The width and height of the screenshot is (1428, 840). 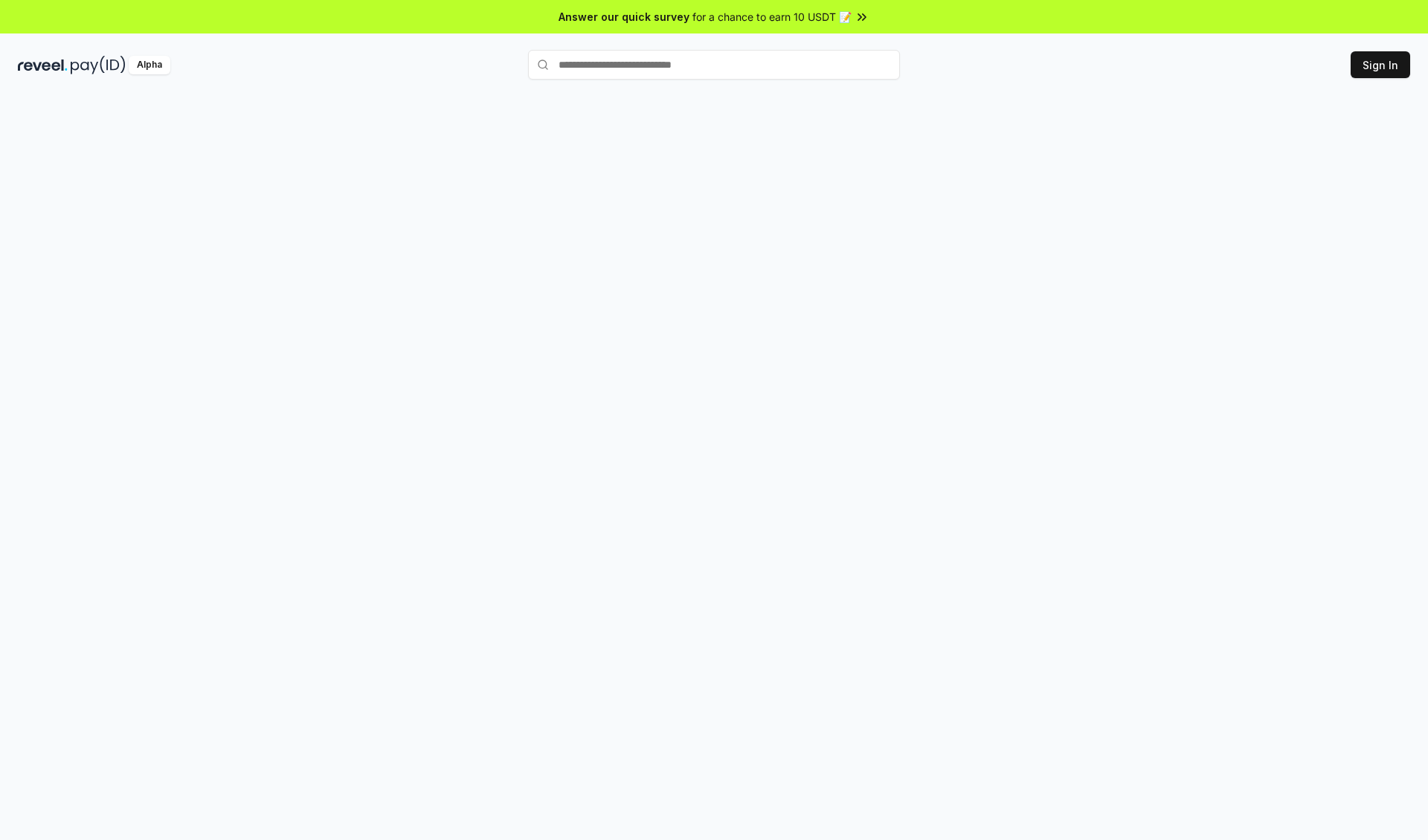 What do you see at coordinates (1380, 65) in the screenshot?
I see `button: Sign In` at bounding box center [1380, 65].